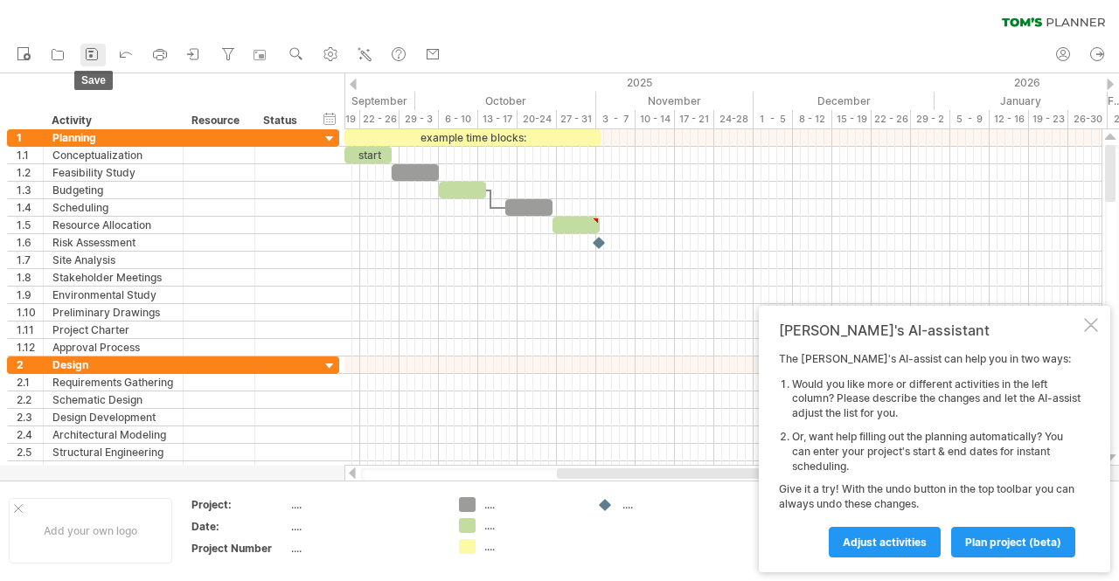 The width and height of the screenshot is (1119, 581). Describe the element at coordinates (113, 172) in the screenshot. I see `div: Feasibility Study` at that location.